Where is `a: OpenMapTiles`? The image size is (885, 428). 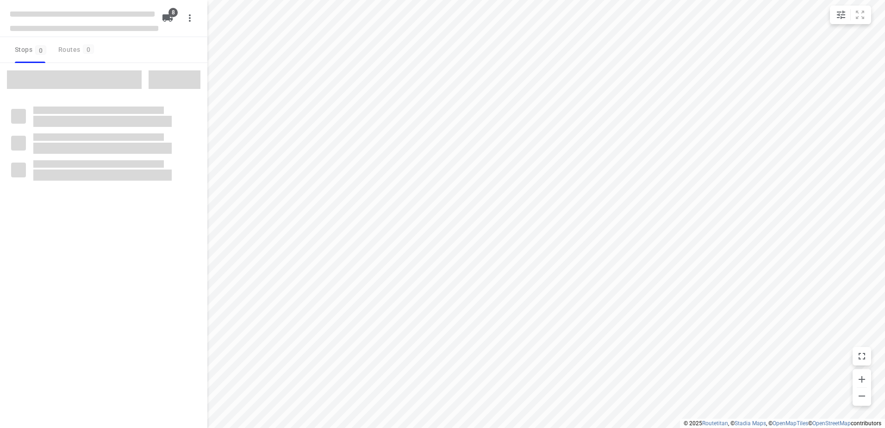 a: OpenMapTiles is located at coordinates (790, 423).